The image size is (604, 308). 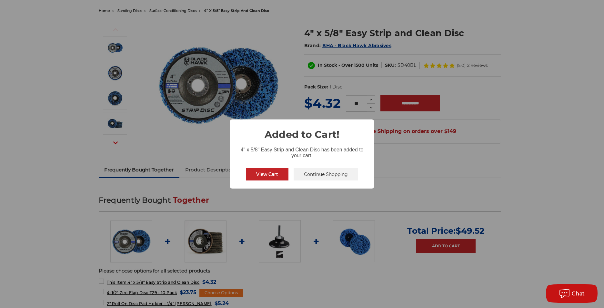 What do you see at coordinates (267, 174) in the screenshot?
I see `button: View Cart` at bounding box center [267, 174].